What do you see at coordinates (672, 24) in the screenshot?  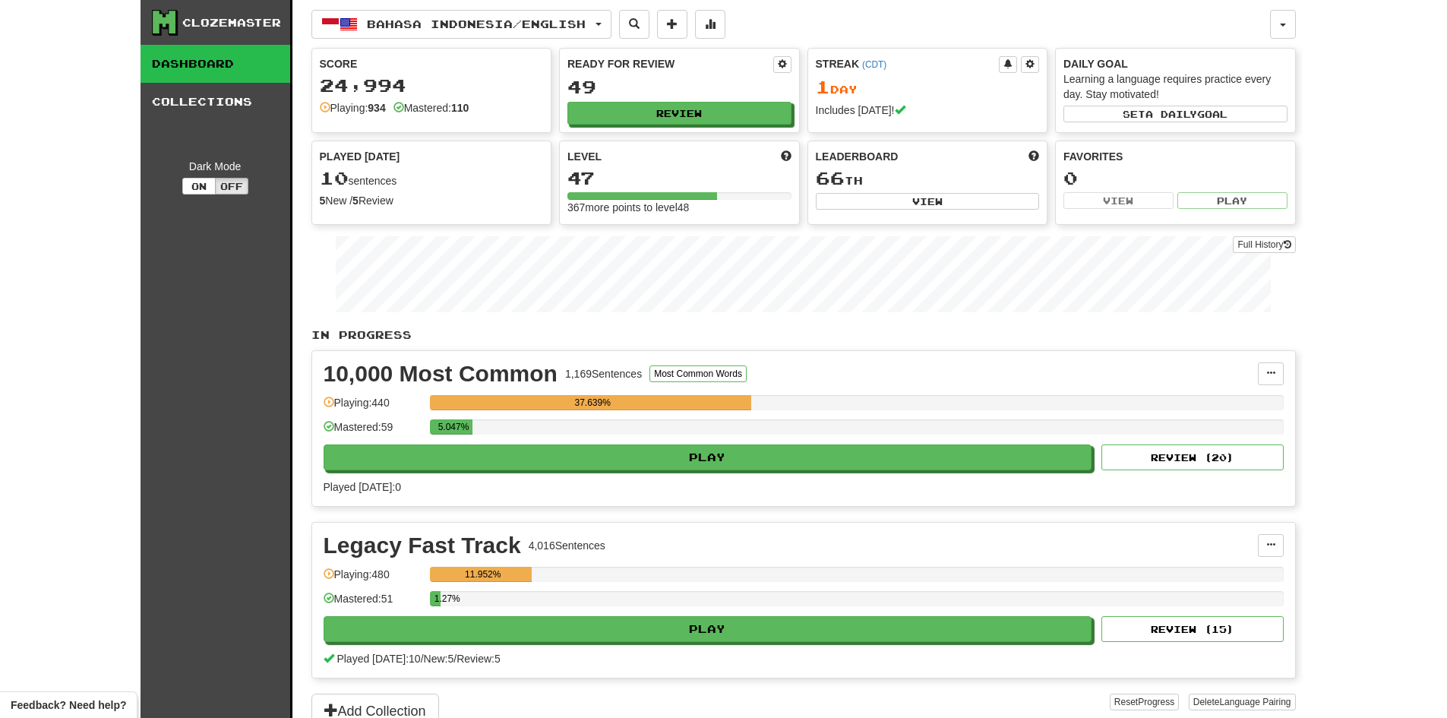 I see `button: Add sentence to collection` at bounding box center [672, 24].